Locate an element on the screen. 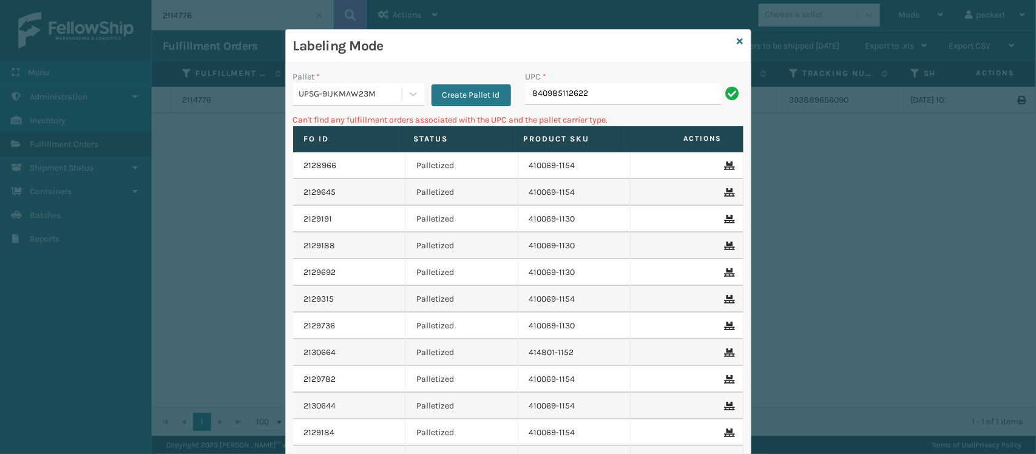 The image size is (1036, 454). a: 2129692 is located at coordinates (320, 272).